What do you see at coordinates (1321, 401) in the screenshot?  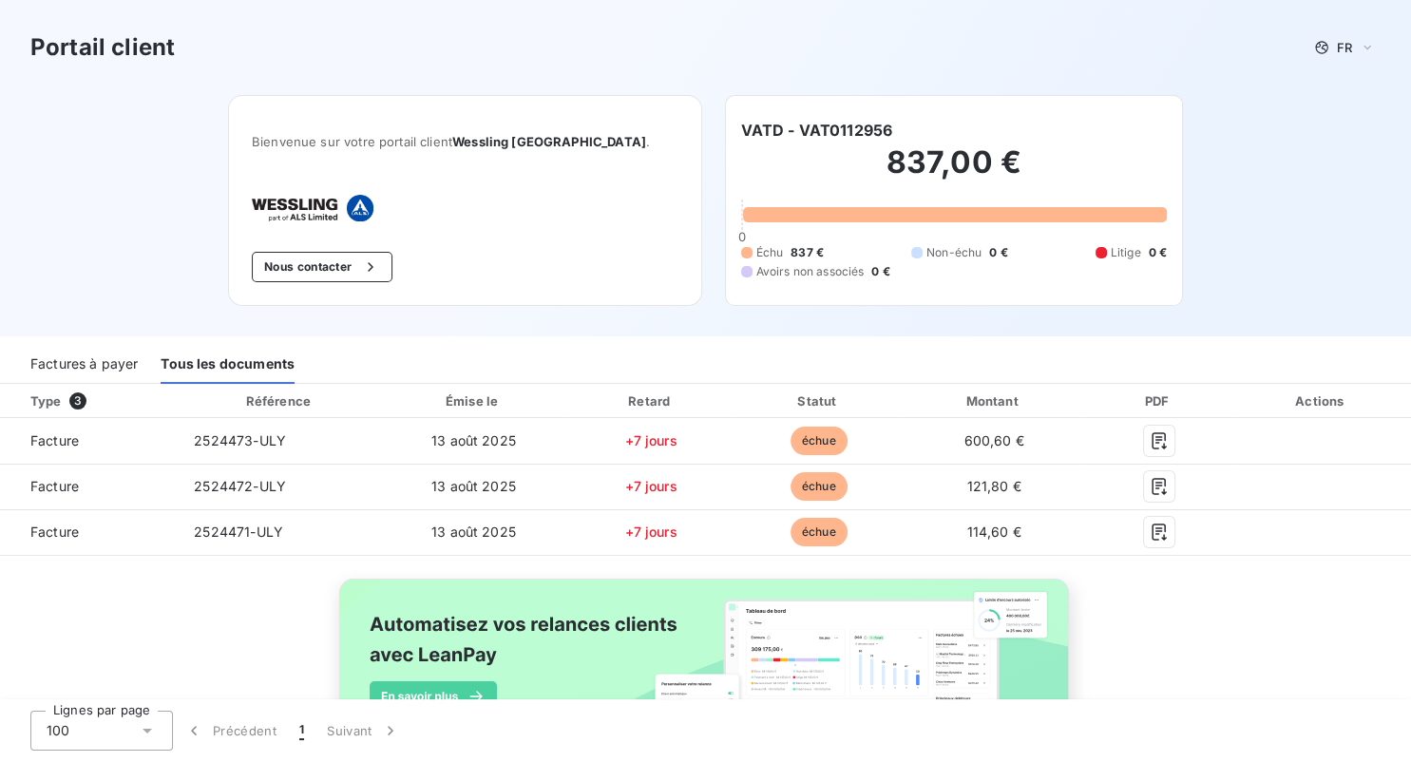 I see `div: Actions` at bounding box center [1321, 401].